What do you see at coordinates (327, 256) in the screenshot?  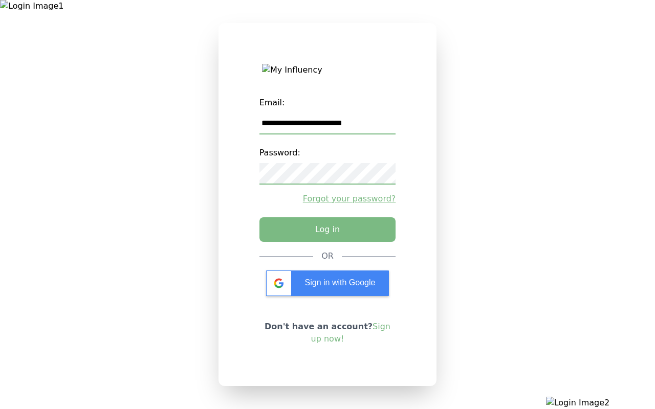 I see `div: OR` at bounding box center [327, 256].